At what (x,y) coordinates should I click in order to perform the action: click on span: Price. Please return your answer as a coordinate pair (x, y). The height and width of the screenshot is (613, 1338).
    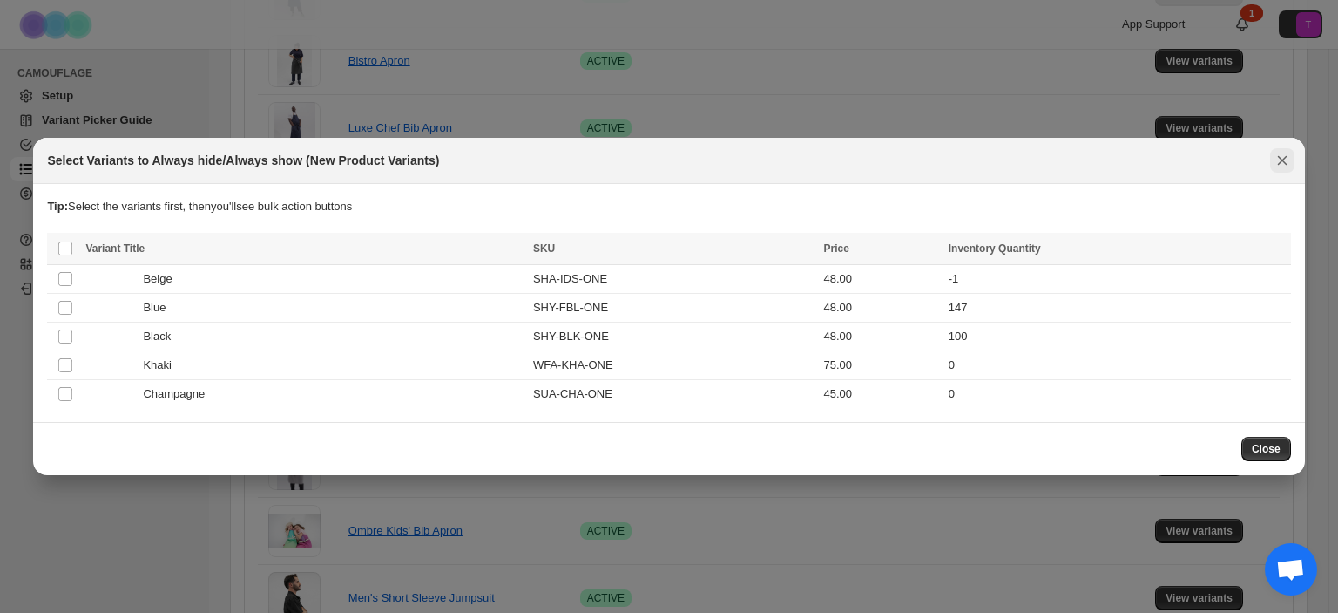
    Looking at the image, I should click on (836, 248).